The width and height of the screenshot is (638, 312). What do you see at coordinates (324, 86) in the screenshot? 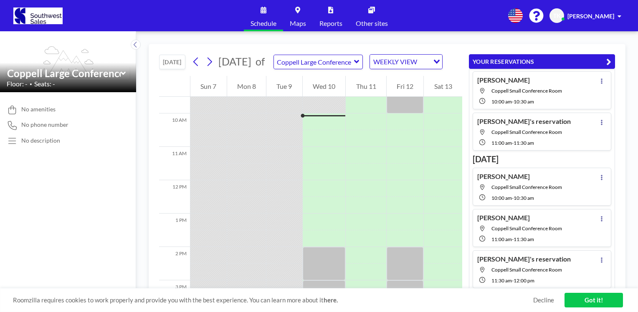
I see `div: Wed 10` at bounding box center [324, 86].